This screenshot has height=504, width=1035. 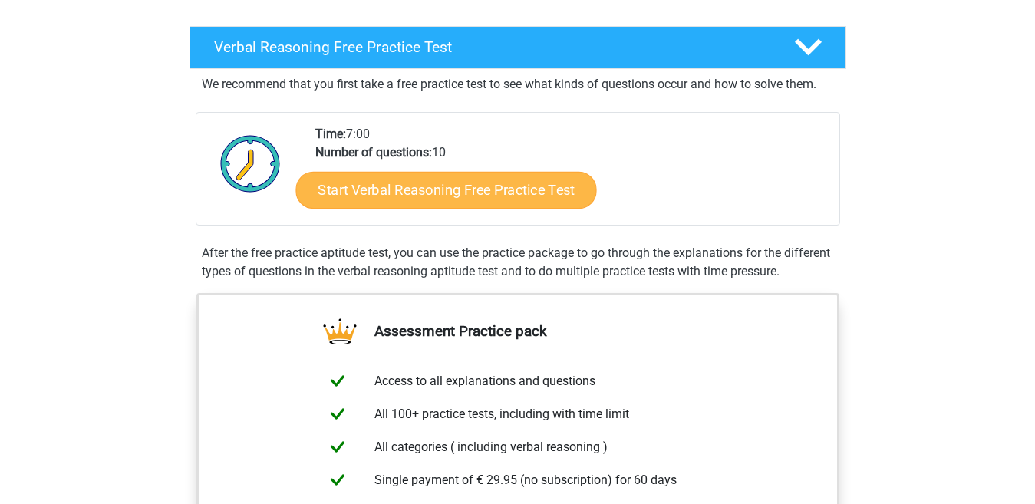 I want to click on img: Clock, so click(x=250, y=163).